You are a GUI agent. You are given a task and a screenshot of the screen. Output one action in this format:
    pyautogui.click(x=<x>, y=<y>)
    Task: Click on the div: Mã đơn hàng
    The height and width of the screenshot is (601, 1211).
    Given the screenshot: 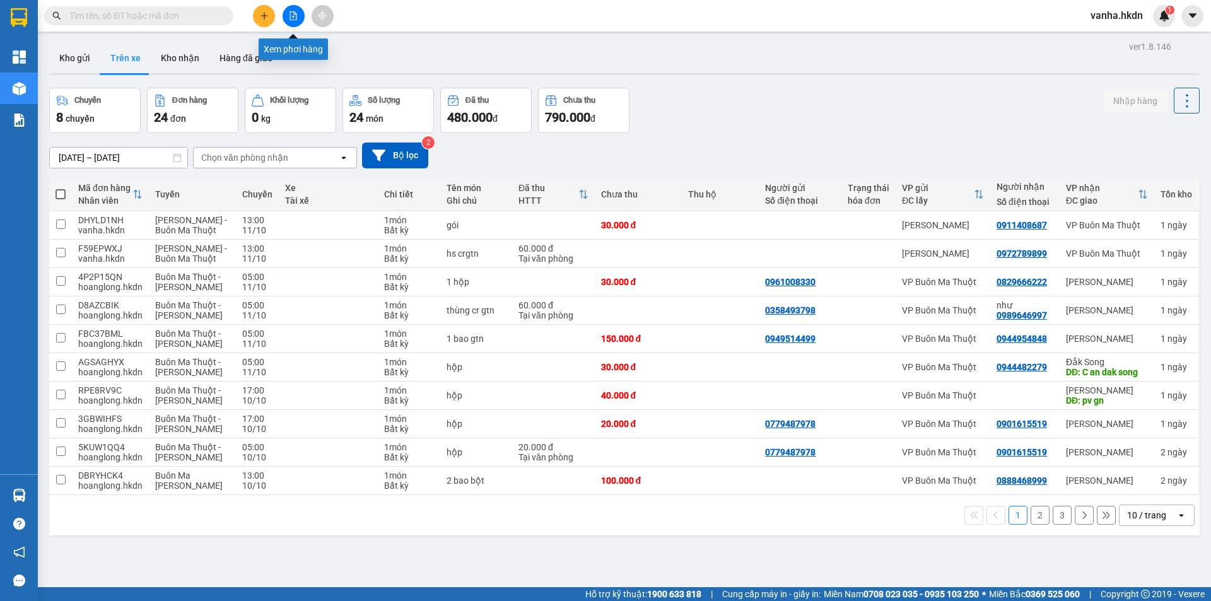 What is the action you would take?
    pyautogui.click(x=105, y=188)
    